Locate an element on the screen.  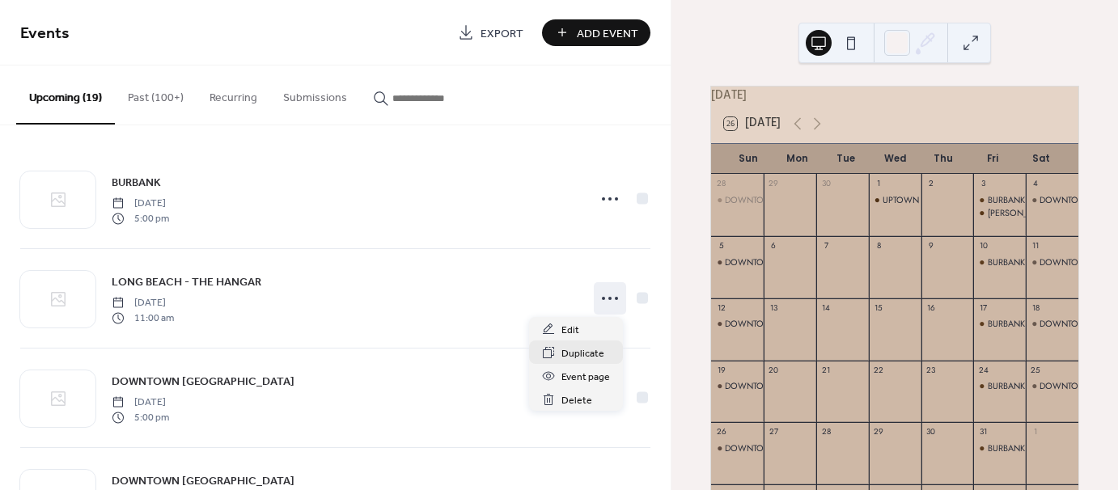
a: Export is located at coordinates (490, 32).